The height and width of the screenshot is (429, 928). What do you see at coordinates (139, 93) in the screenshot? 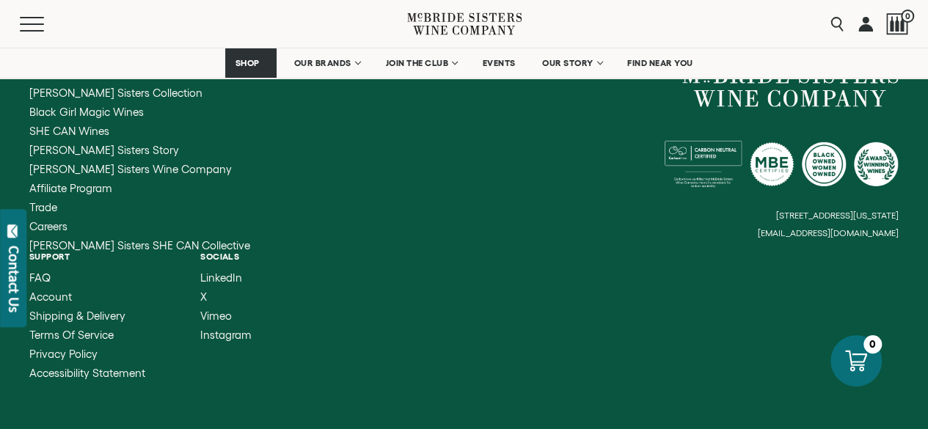
I see `a: McBride Sisters Collection` at bounding box center [139, 93].